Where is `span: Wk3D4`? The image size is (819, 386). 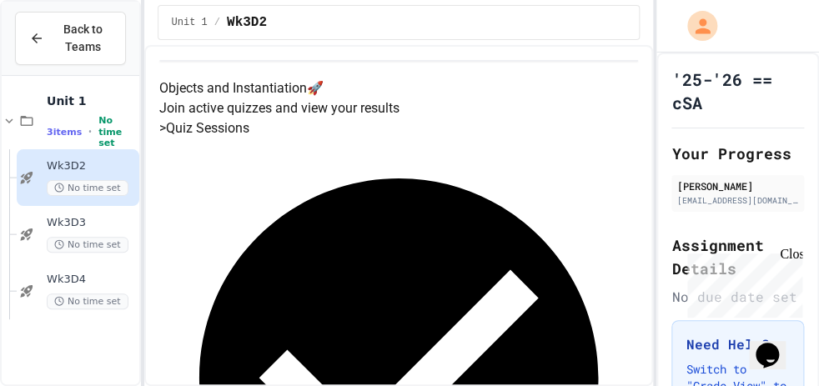 span: Wk3D4 is located at coordinates (91, 279).